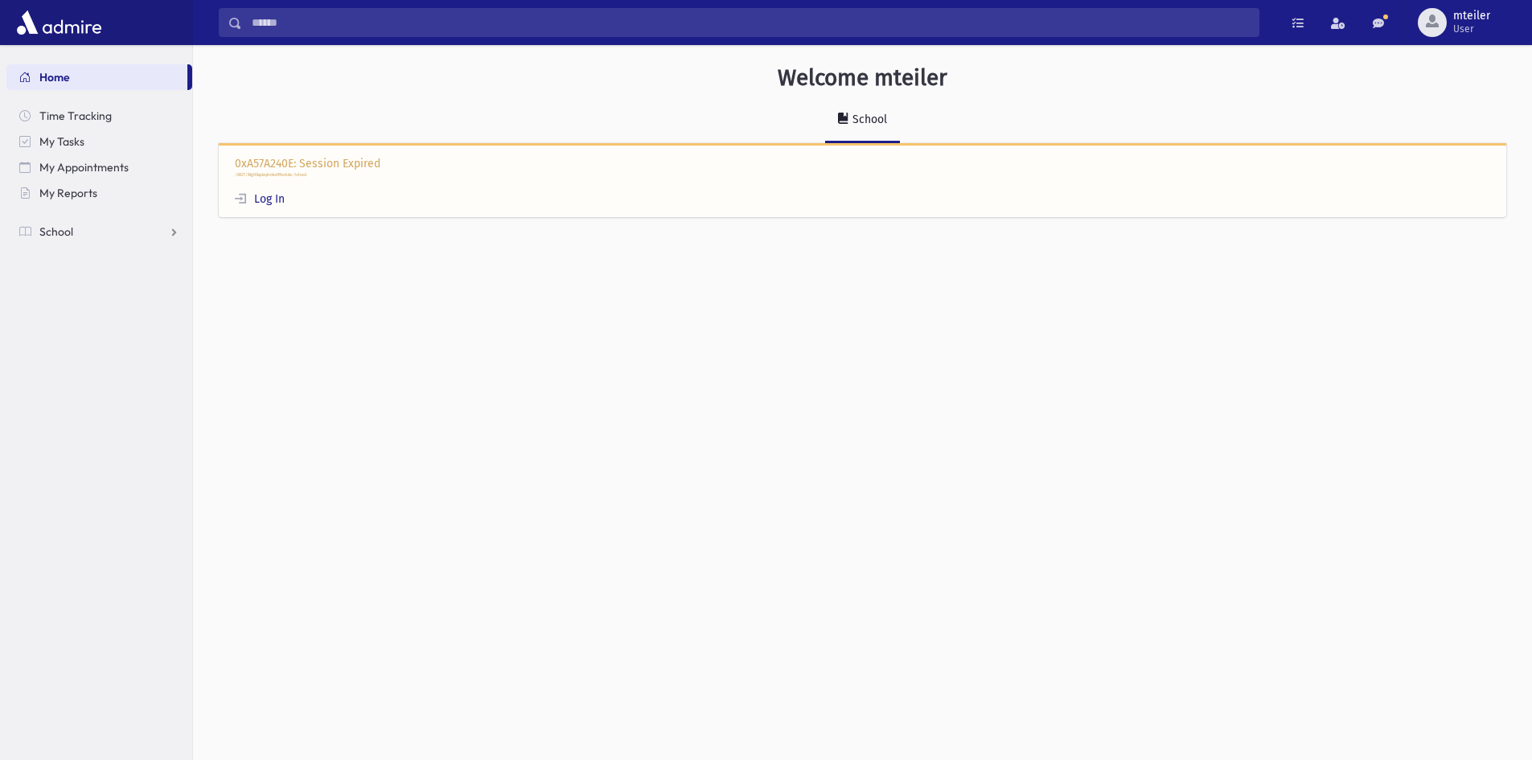 The height and width of the screenshot is (760, 1532). What do you see at coordinates (750, 23) in the screenshot?
I see `input: Search` at bounding box center [750, 23].